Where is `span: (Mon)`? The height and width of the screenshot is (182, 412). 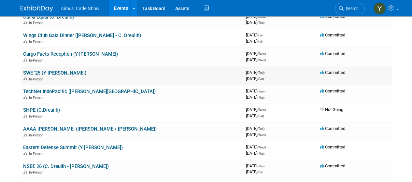 span: (Mon) is located at coordinates (261, 17).